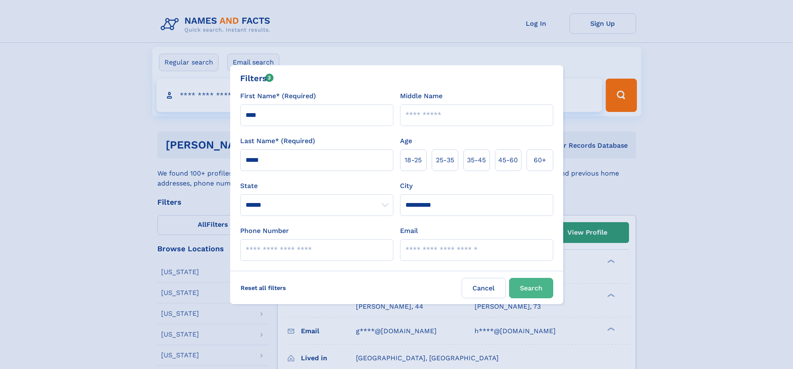 The height and width of the screenshot is (369, 793). Describe the element at coordinates (263, 288) in the screenshot. I see `label: Reset all filters` at that location.